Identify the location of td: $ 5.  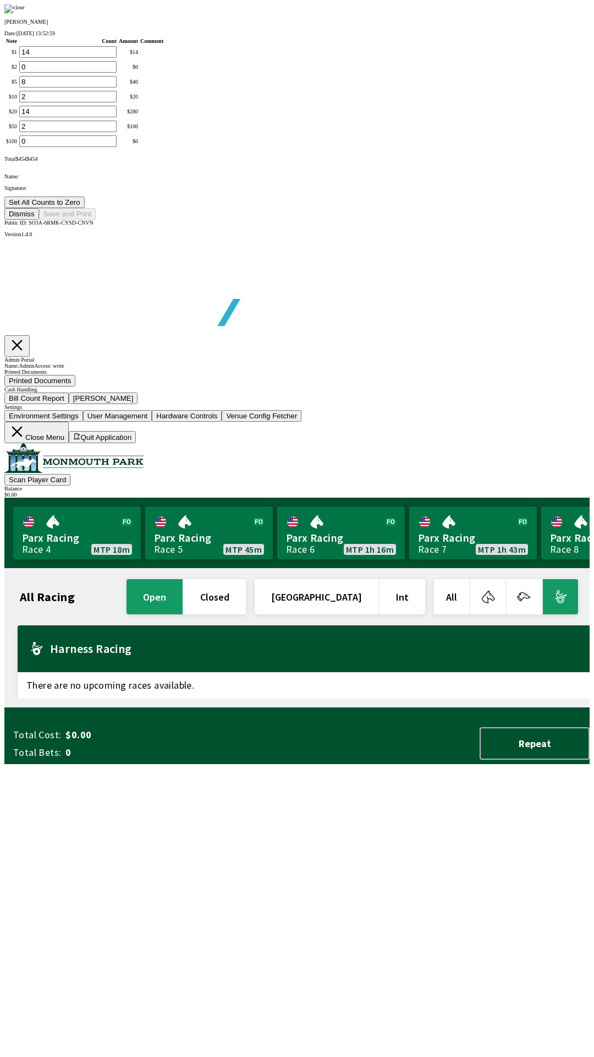
(12, 81).